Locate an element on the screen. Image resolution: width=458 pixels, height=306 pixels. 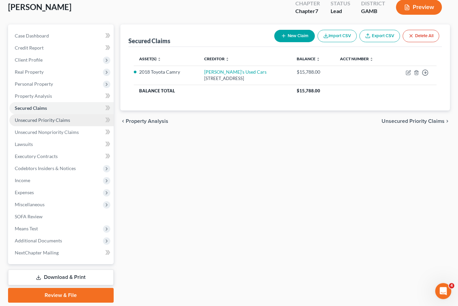
a: Review & File is located at coordinates (61, 296).